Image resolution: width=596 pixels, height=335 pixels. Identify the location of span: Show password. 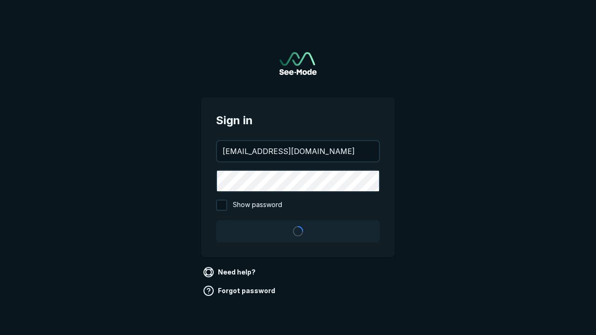
(258, 205).